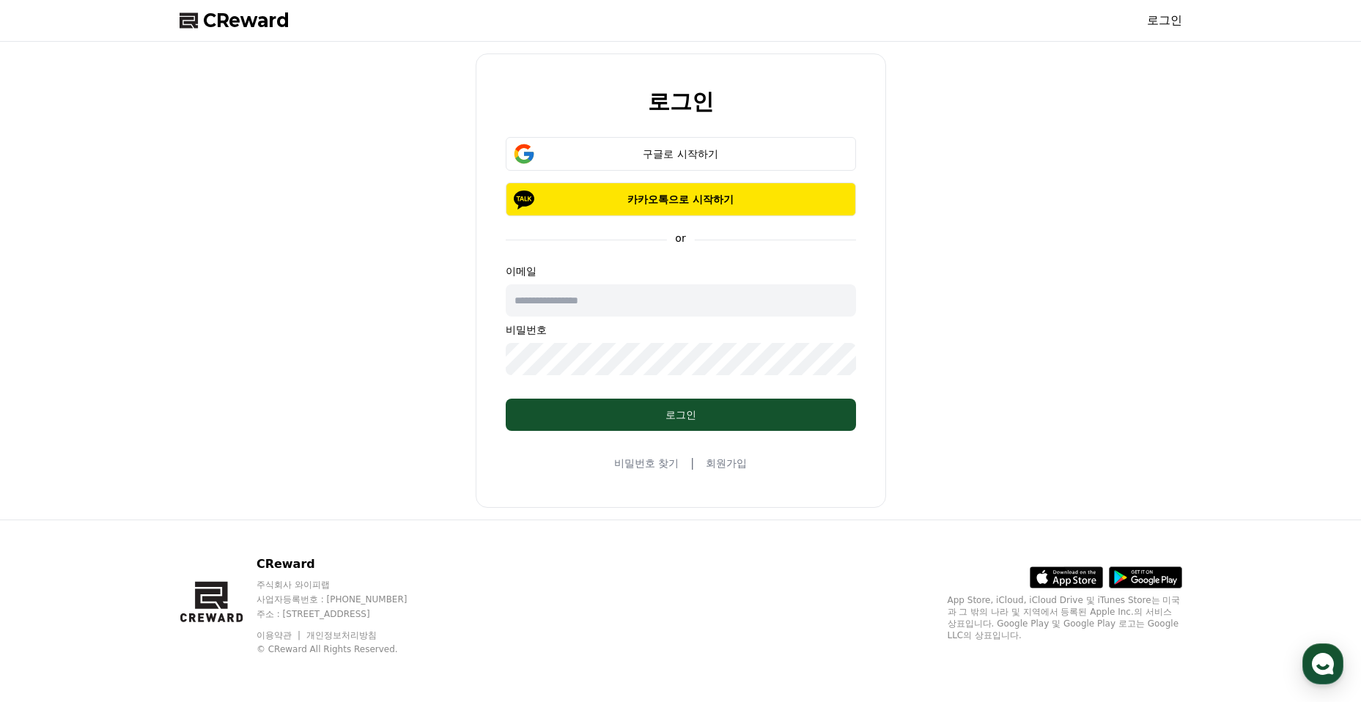 This screenshot has height=702, width=1361. Describe the element at coordinates (681, 199) in the screenshot. I see `button: 카카오톡으로 시작하기` at that location.